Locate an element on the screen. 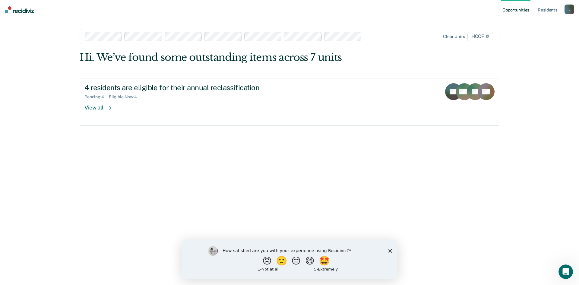 The height and width of the screenshot is (285, 579). button: 1 is located at coordinates (86, 21).